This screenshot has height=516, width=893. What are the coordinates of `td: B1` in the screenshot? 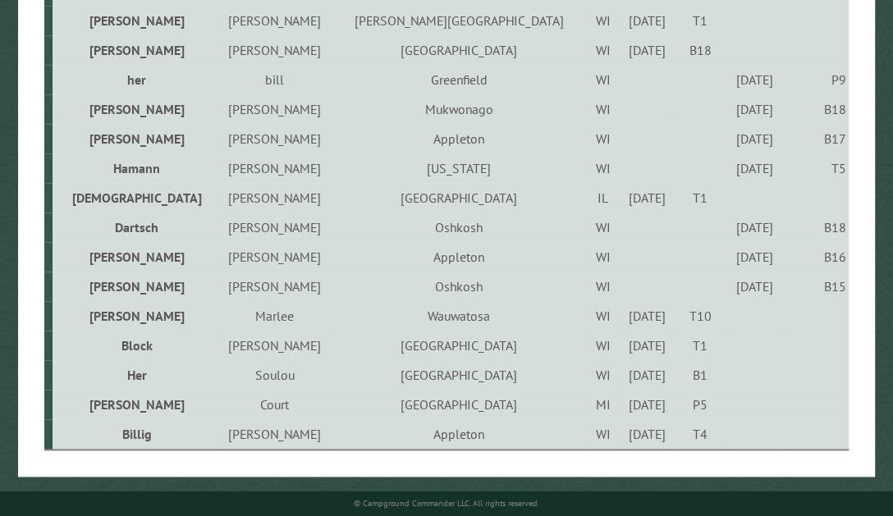 It's located at (700, 375).